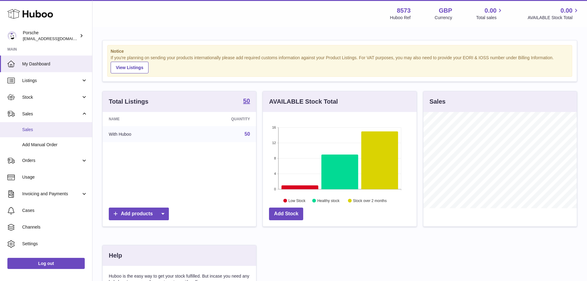 The height and width of the screenshot is (281, 587). What do you see at coordinates (51, 97) in the screenshot?
I see `span: Stock` at bounding box center [51, 97].